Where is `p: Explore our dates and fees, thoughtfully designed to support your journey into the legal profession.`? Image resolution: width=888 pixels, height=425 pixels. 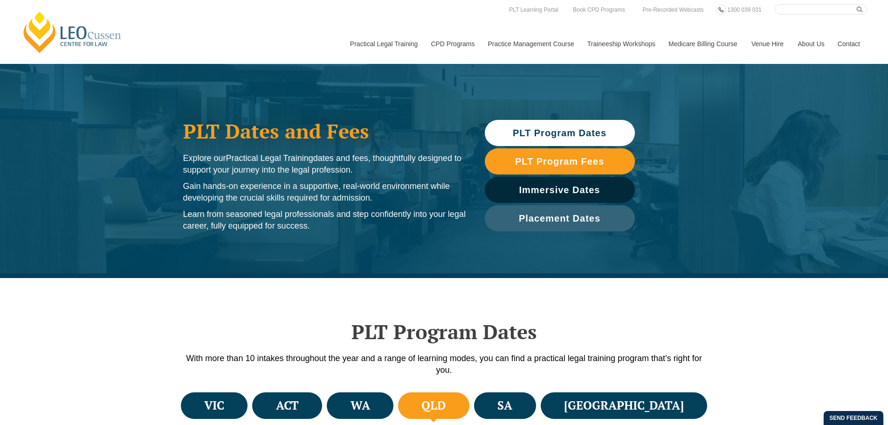 p: Explore our dates and fees, thoughtfully designed to support your journey into the legal profession. is located at coordinates (324, 164).